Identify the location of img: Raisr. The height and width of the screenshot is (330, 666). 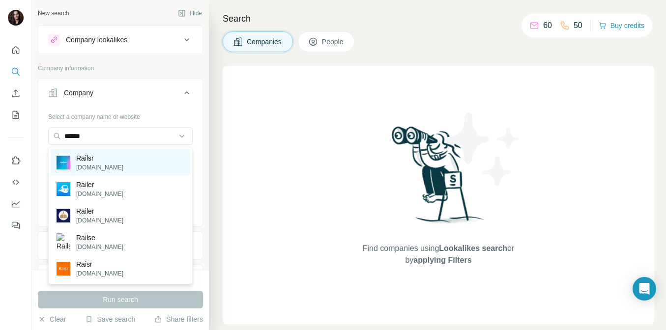
(63, 269).